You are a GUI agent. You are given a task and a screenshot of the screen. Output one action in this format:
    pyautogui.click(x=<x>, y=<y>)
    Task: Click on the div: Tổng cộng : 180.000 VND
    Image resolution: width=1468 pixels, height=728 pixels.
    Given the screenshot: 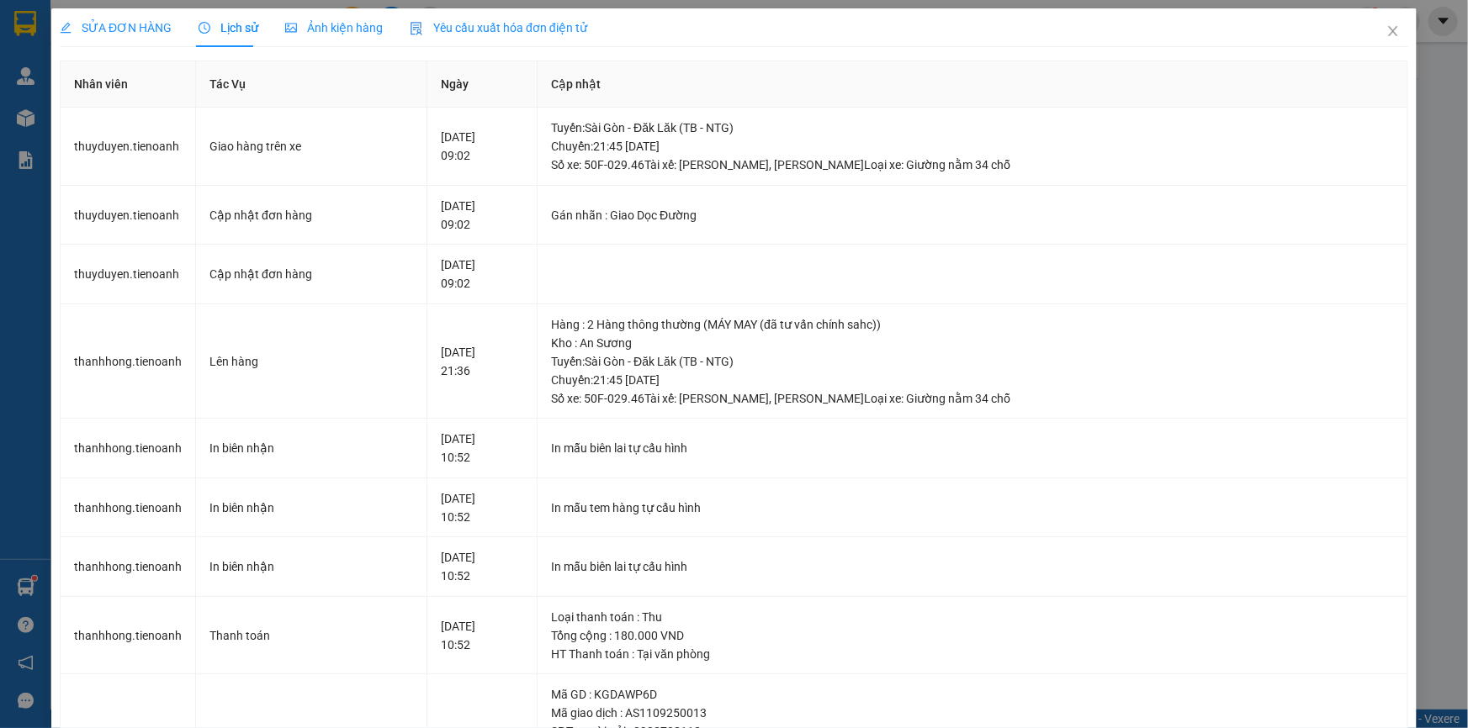 What is the action you would take?
    pyautogui.click(x=972, y=636)
    